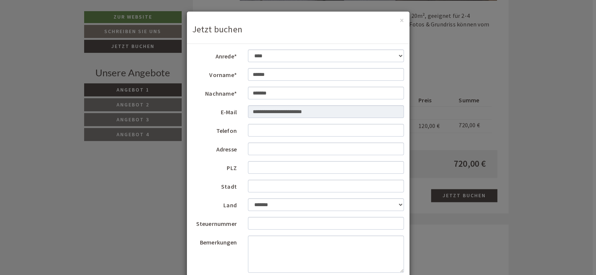 The image size is (596, 275). Describe the element at coordinates (215, 92) in the screenshot. I see `label: Nachname*` at that location.